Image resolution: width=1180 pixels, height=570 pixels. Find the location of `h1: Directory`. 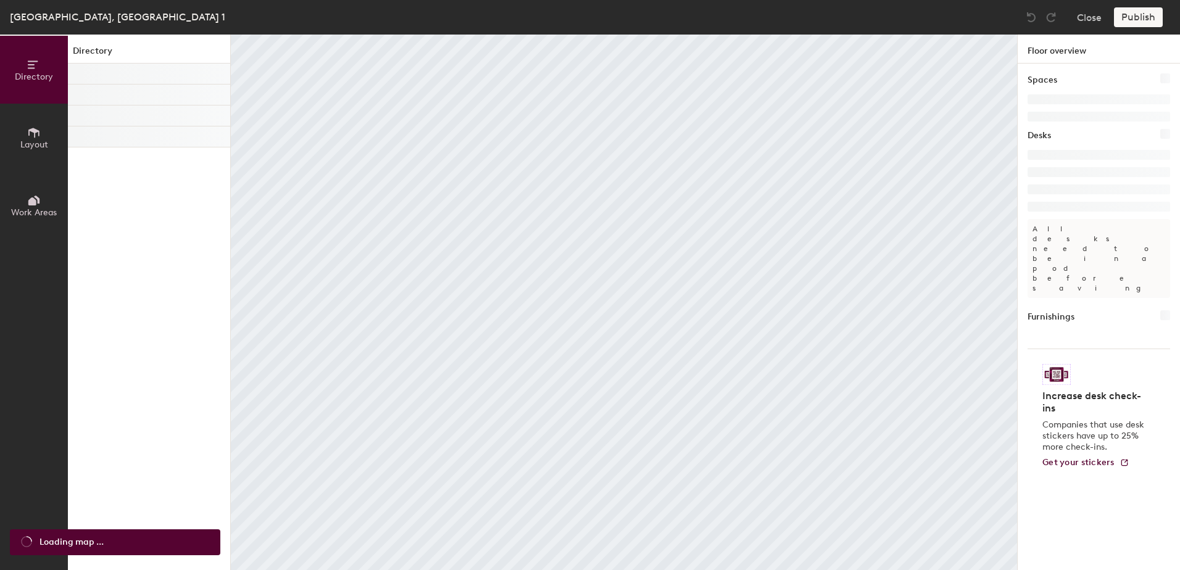

h1: Directory is located at coordinates (149, 54).